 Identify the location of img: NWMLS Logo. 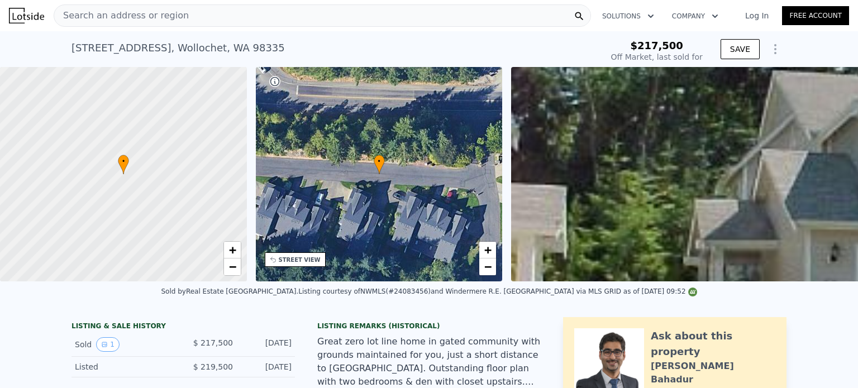
(693, 292).